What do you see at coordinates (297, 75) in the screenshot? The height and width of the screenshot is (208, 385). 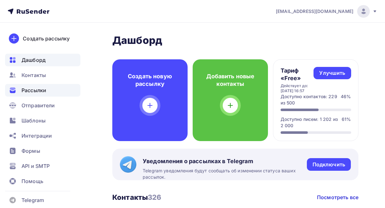 I see `h4: Тариф «Free»` at bounding box center [297, 75].